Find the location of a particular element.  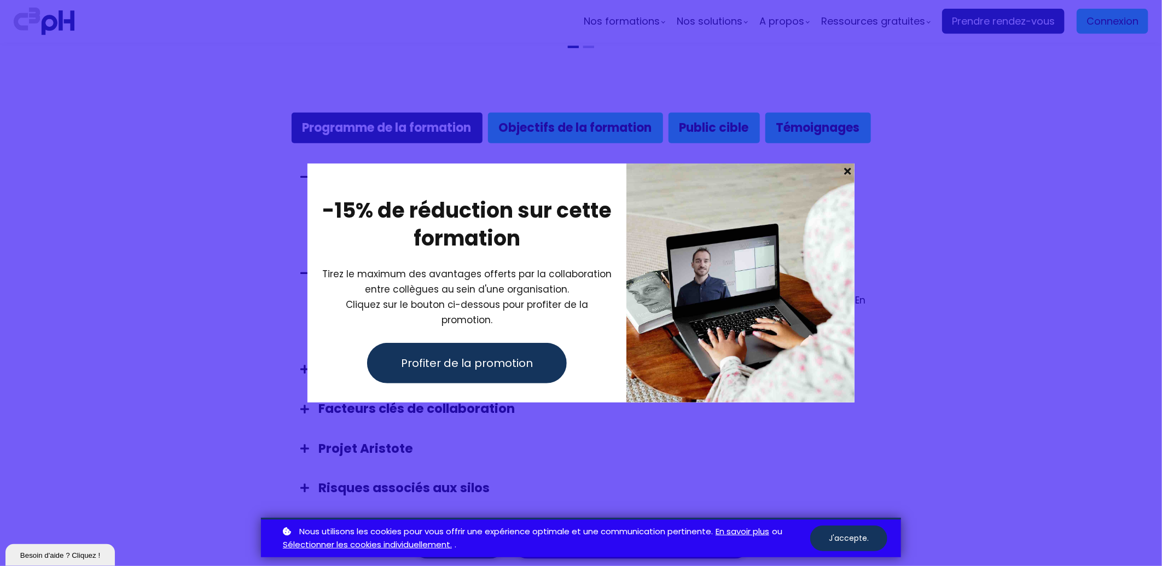

span: Nous utilisons les cookies pour vous offrir une expérience optimale et une communication pertinente. is located at coordinates (506, 532).